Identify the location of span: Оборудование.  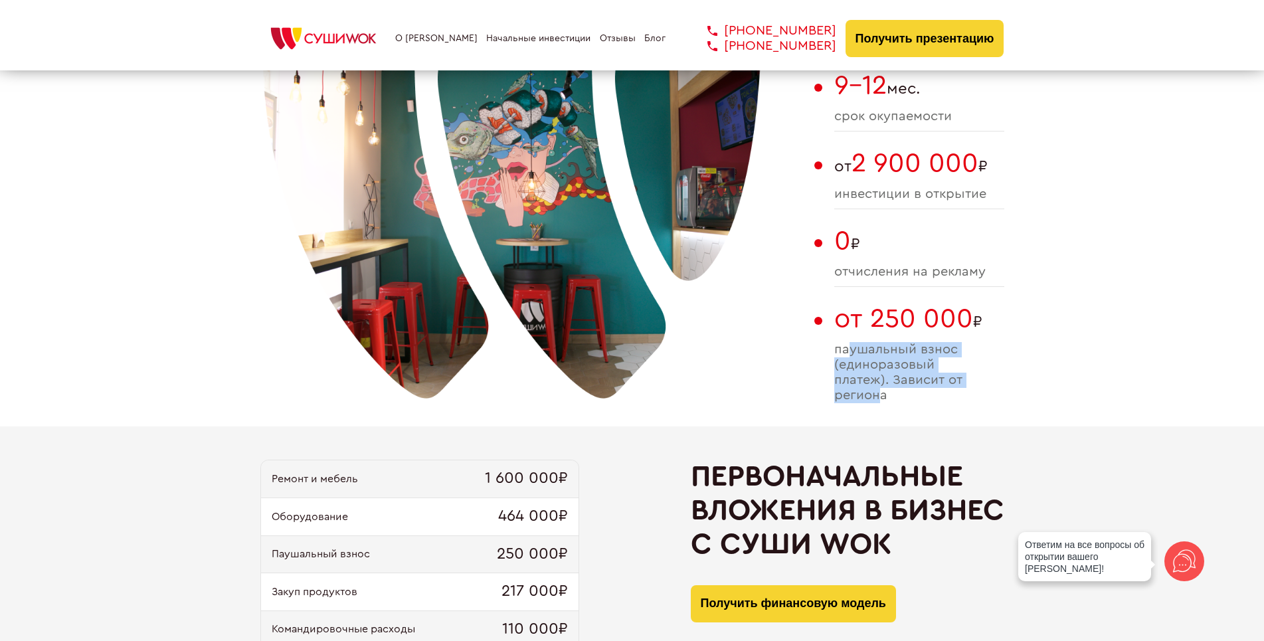
(310, 517).